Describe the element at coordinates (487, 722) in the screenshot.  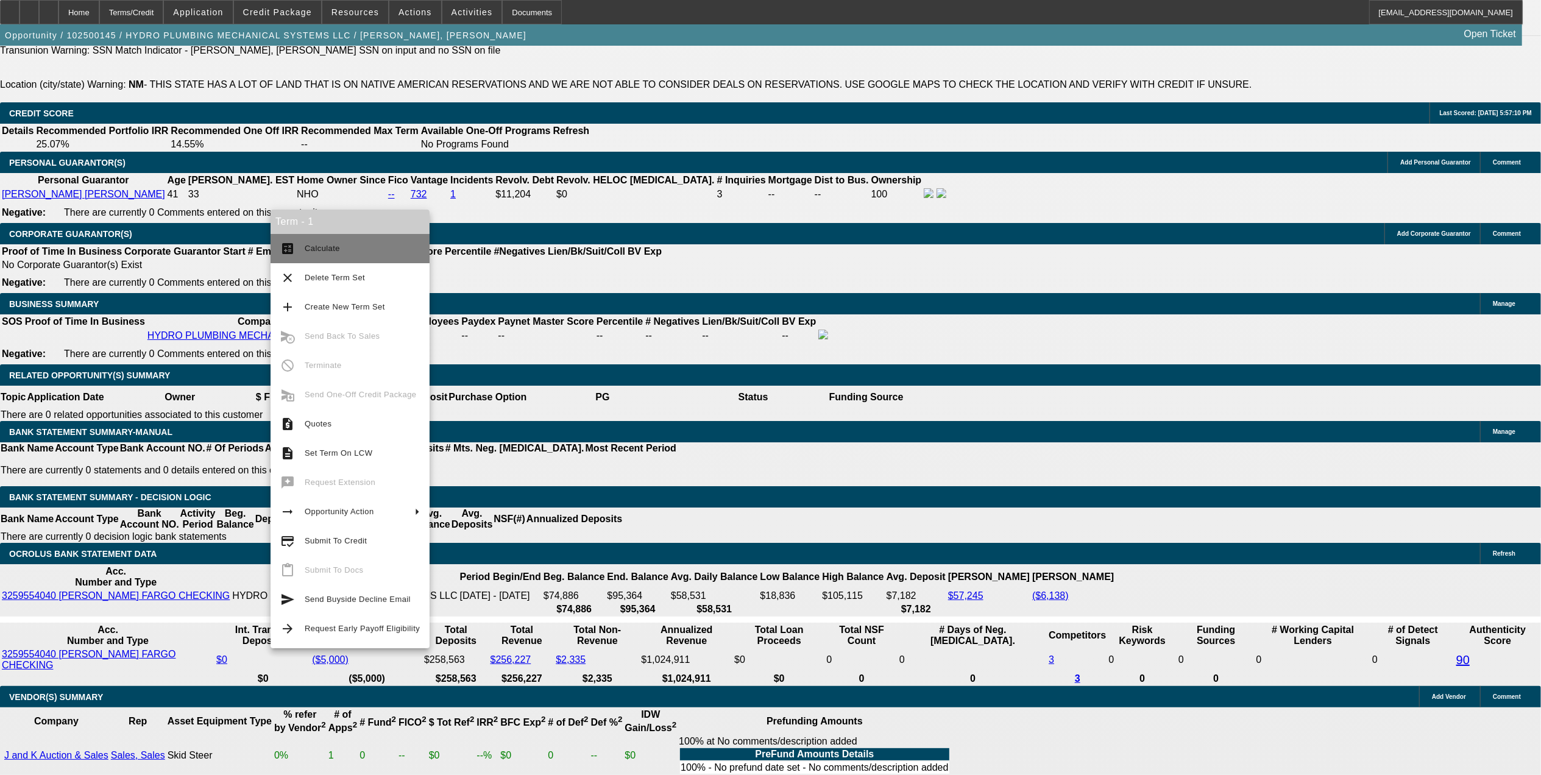
I see `b: IRR` at that location.